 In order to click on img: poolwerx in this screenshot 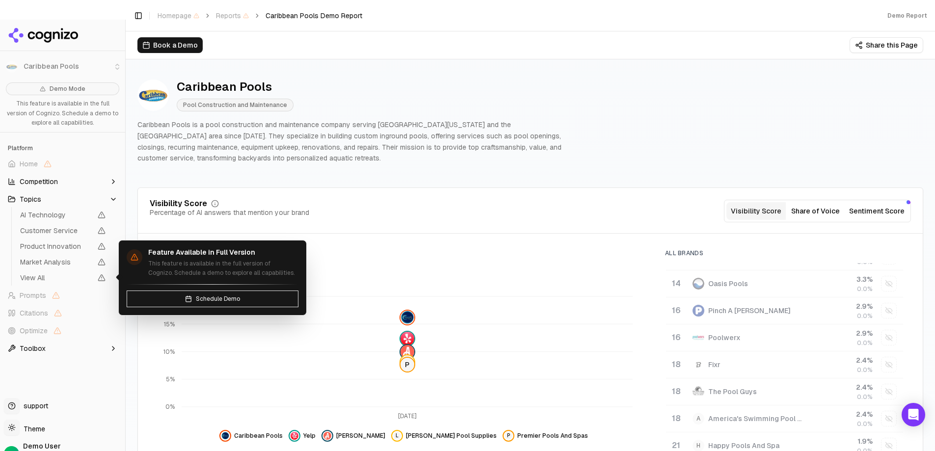, I will do `click(698, 338)`.